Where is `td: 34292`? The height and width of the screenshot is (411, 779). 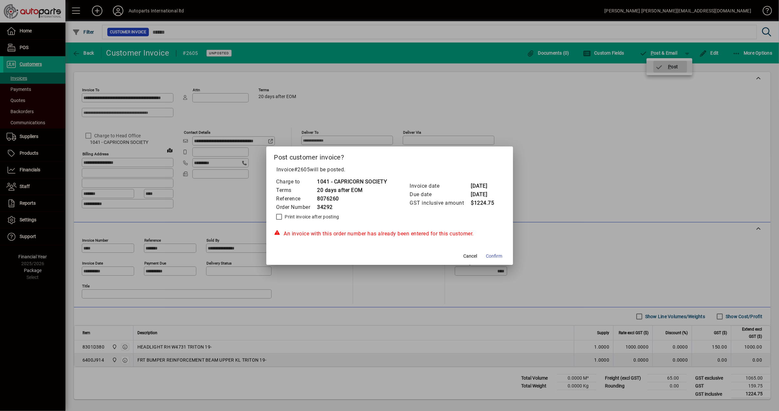 td: 34292 is located at coordinates (352, 208).